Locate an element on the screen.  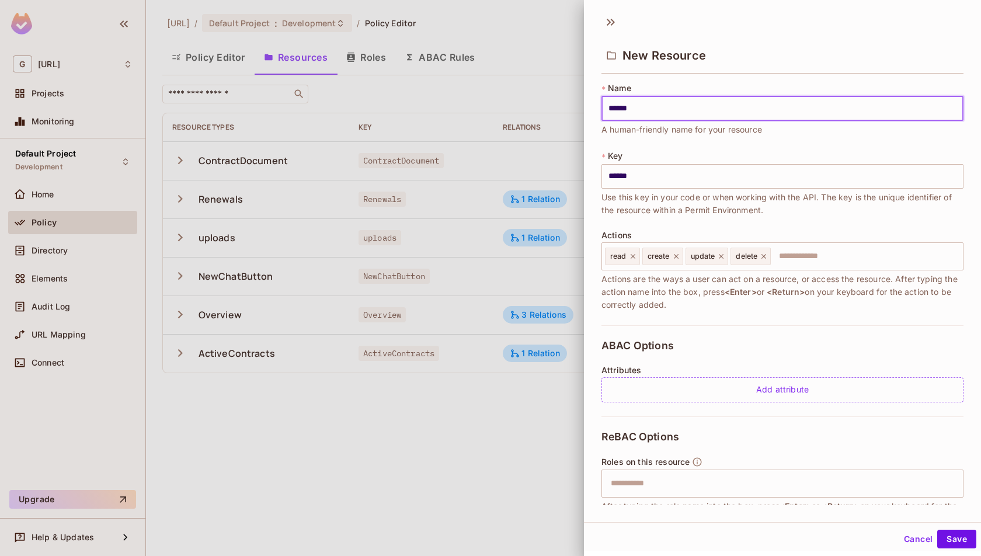
div: Add attribute is located at coordinates (783, 390).